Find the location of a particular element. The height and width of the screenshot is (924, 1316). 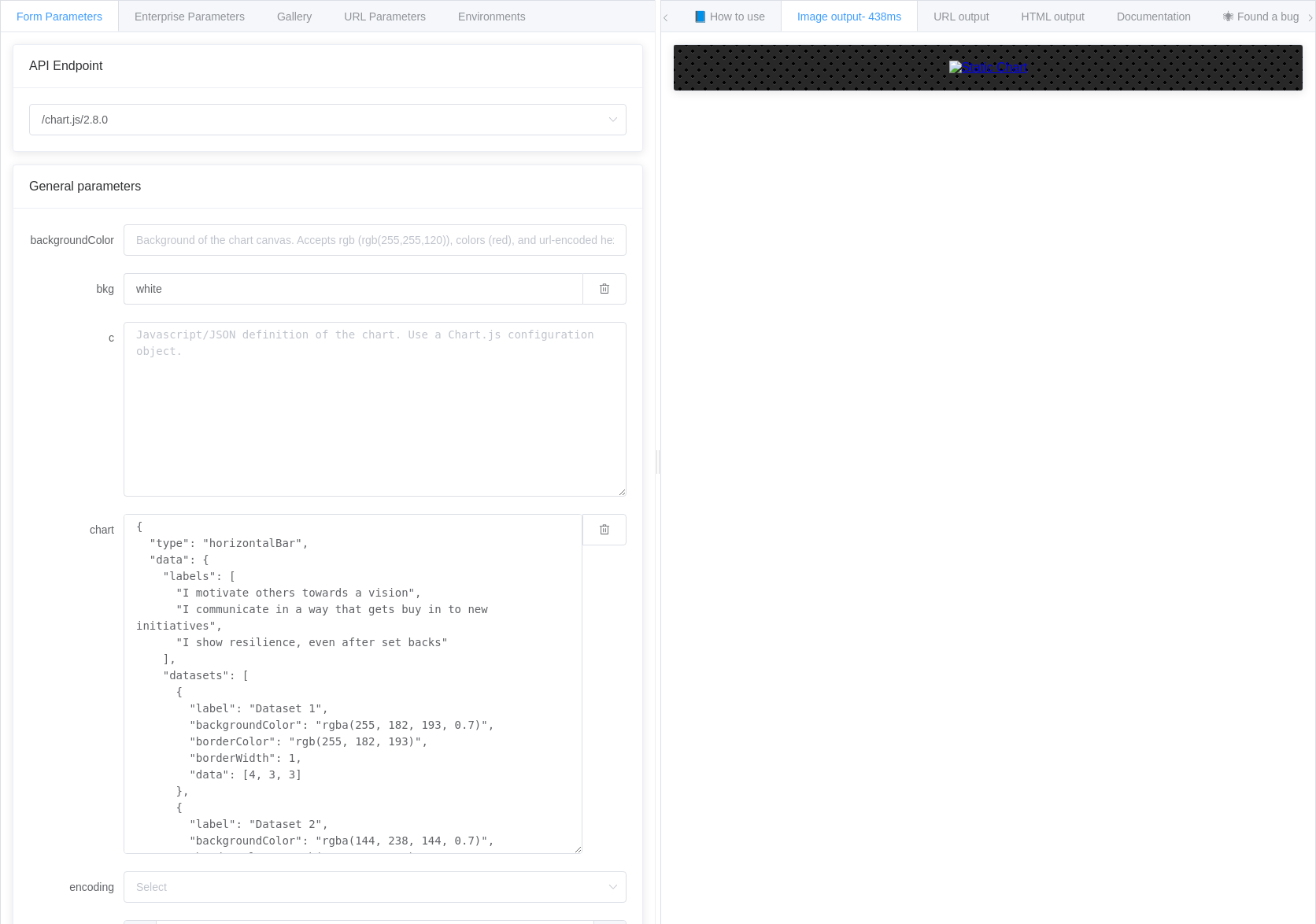

img: Static Chart is located at coordinates (989, 68).